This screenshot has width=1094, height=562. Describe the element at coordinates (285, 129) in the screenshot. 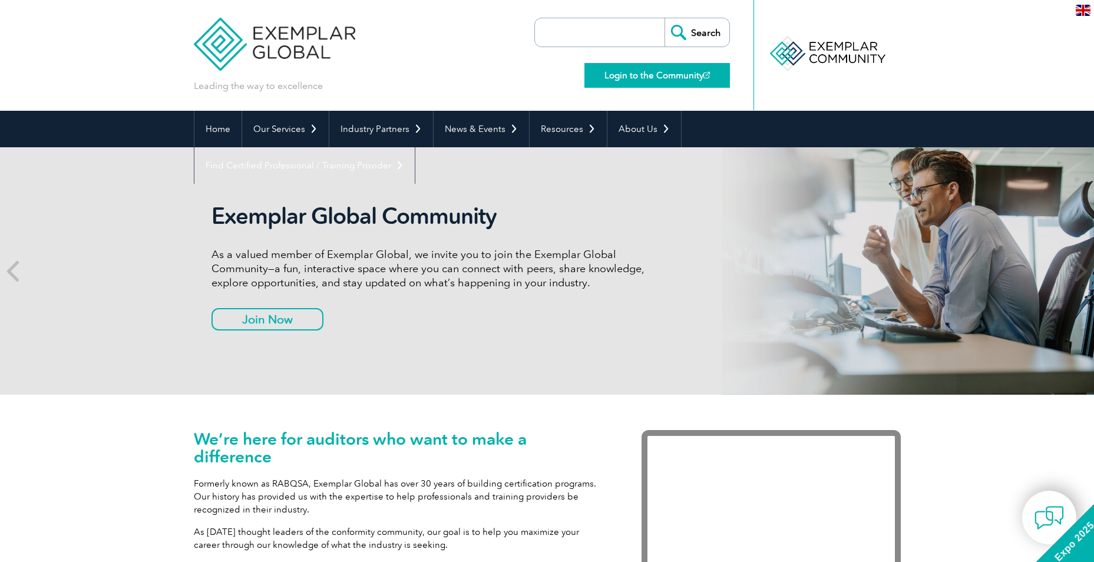

I see `a: Our Services` at that location.